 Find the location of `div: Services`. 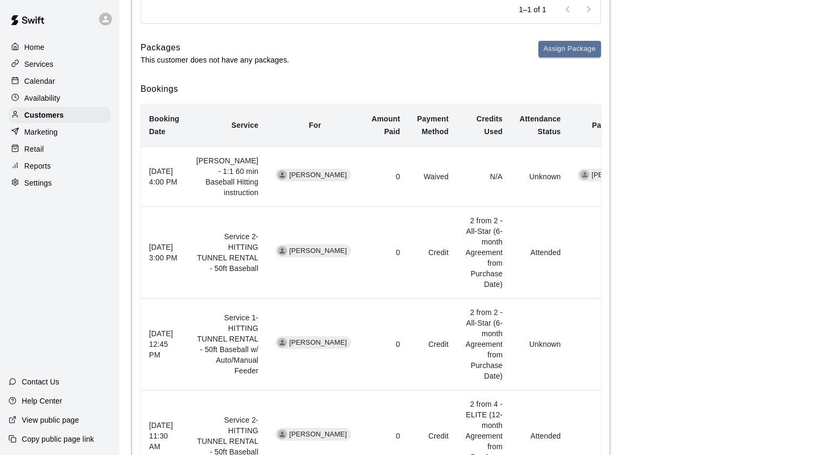

div: Services is located at coordinates (59, 64).